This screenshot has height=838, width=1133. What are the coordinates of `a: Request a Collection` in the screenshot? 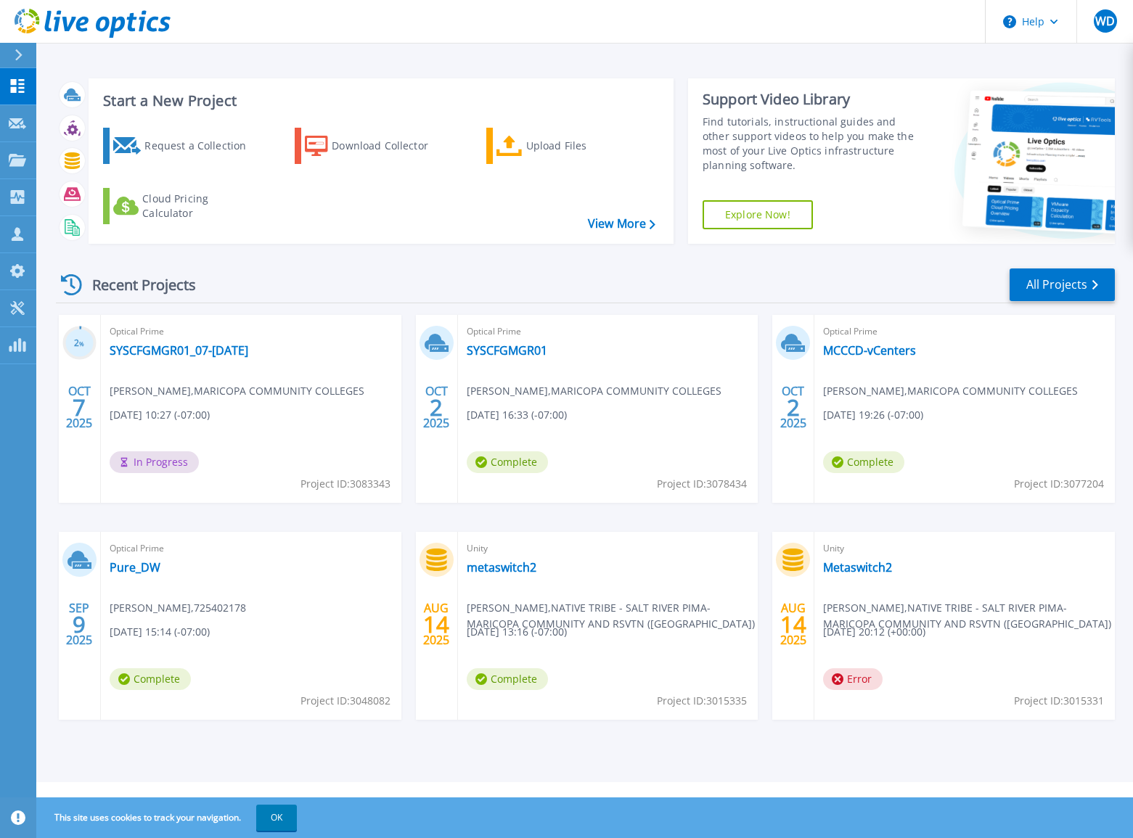 It's located at (184, 146).